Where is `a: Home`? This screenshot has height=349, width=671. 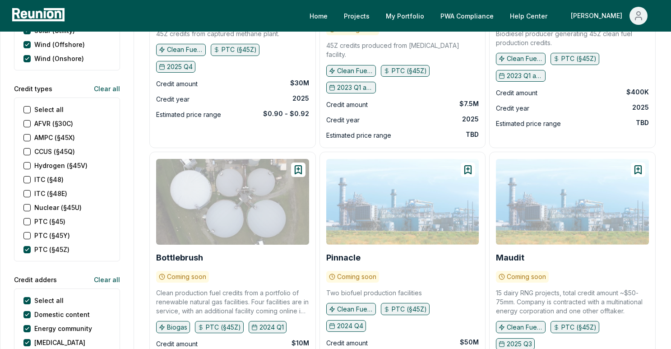
a: Home is located at coordinates (319, 16).